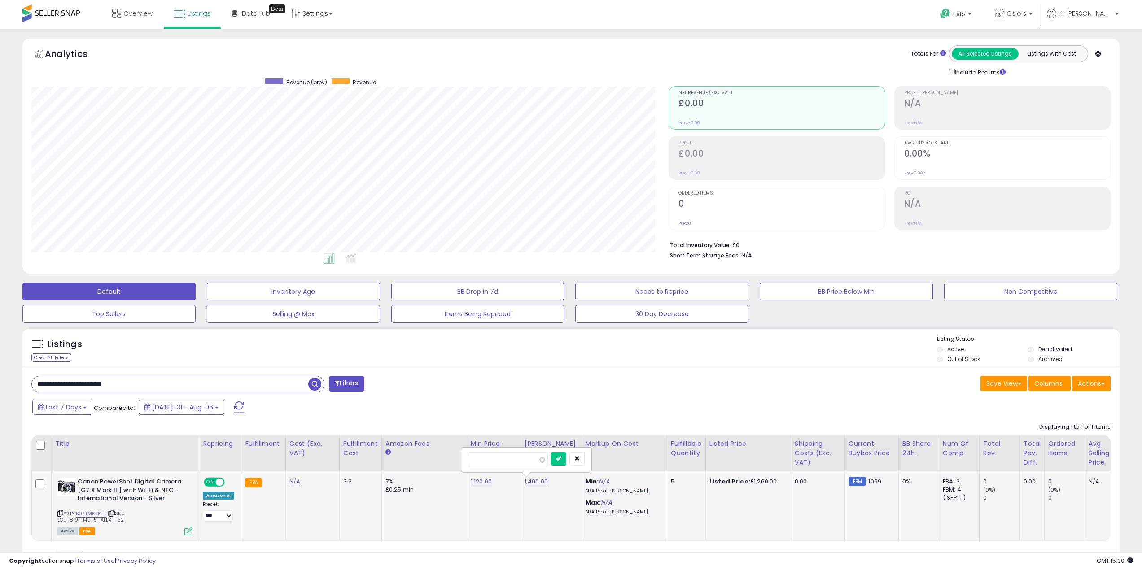 This screenshot has width=1142, height=570. I want to click on span: 1069, so click(875, 482).